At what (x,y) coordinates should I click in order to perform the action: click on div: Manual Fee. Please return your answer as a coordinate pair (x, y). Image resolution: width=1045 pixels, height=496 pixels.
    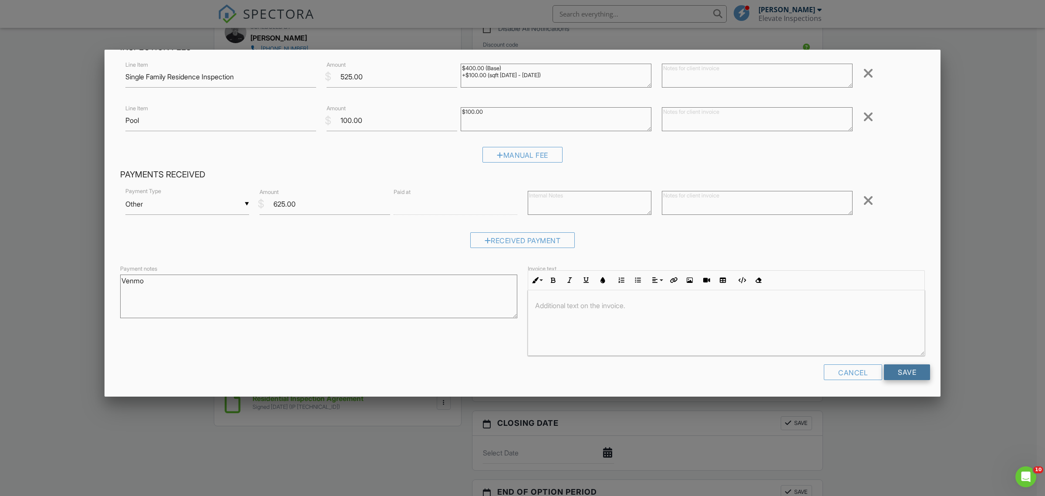
    Looking at the image, I should click on (523, 155).